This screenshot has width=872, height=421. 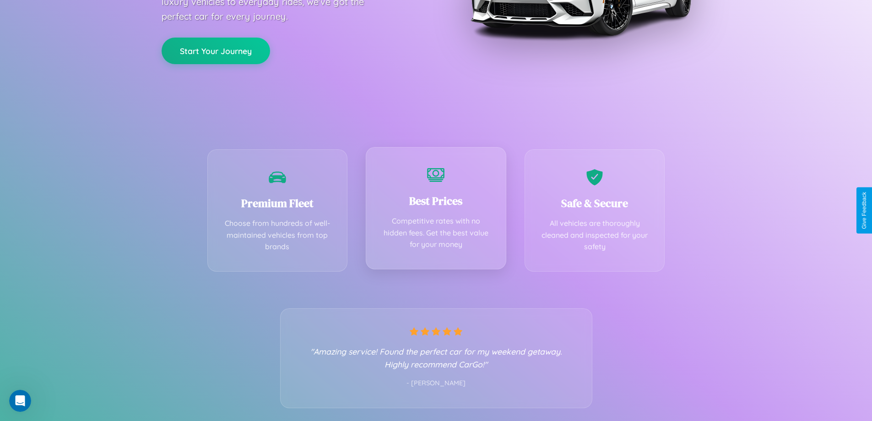 I want to click on p: Competitive rates with no hidden fees. Get the best value for your money, so click(x=436, y=232).